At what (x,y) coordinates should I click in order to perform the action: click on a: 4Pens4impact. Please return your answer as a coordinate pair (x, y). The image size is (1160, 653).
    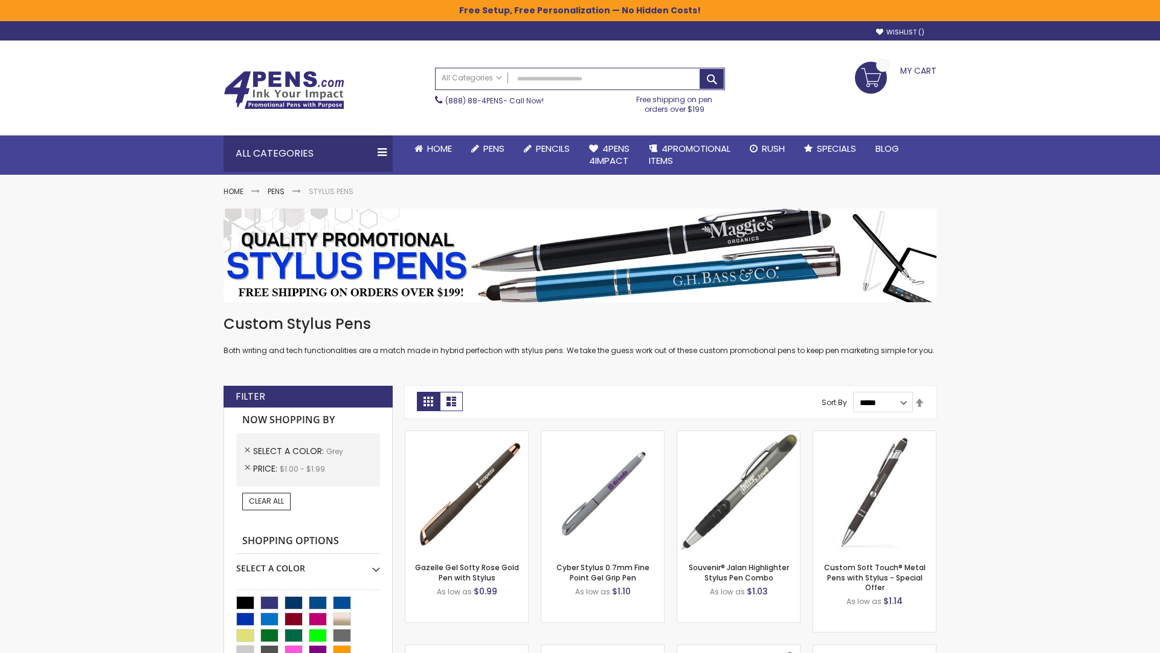
    Looking at the image, I should click on (609, 155).